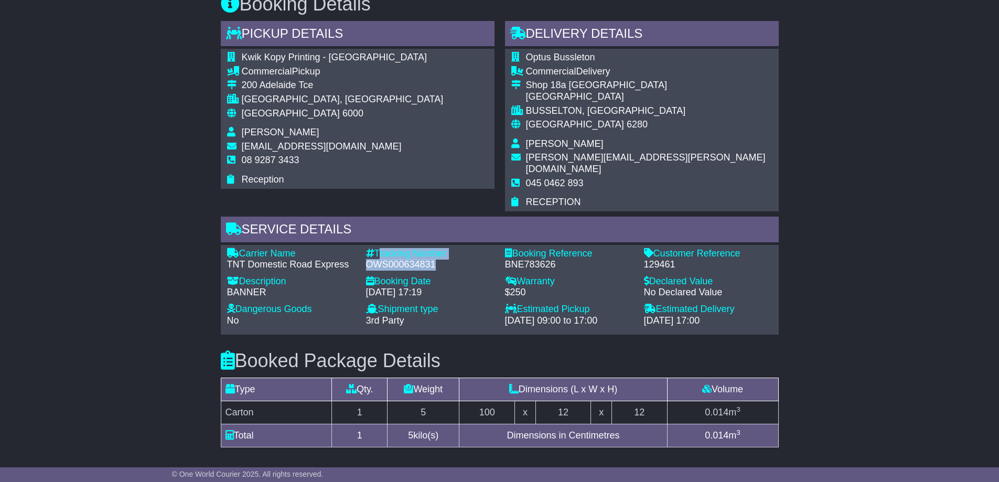 The image size is (999, 482). Describe the element at coordinates (553, 202) in the screenshot. I see `span: RECEPTION` at that location.